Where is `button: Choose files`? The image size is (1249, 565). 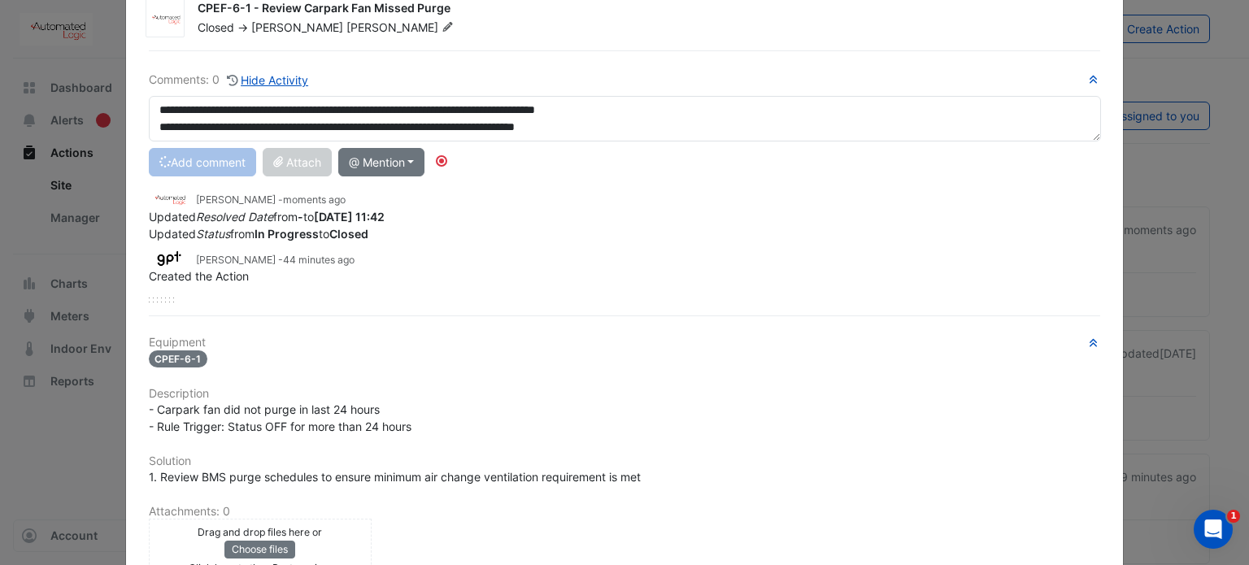 button: Choose files is located at coordinates (259, 550).